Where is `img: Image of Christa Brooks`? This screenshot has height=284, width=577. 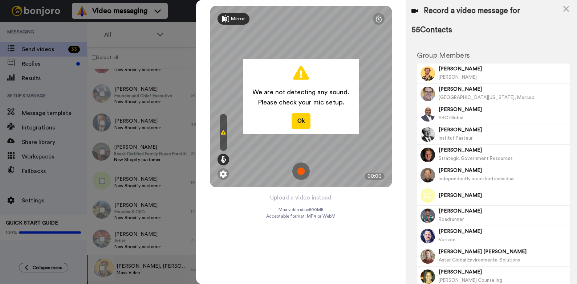 img: Image of Christa Brooks is located at coordinates (427, 277).